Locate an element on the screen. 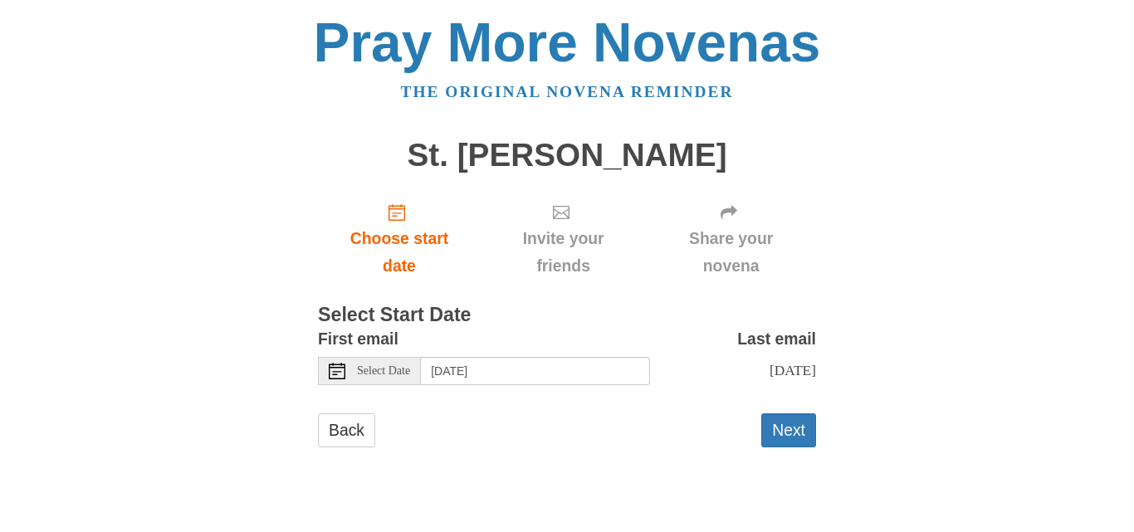  a: The original novena reminder is located at coordinates (567, 91).